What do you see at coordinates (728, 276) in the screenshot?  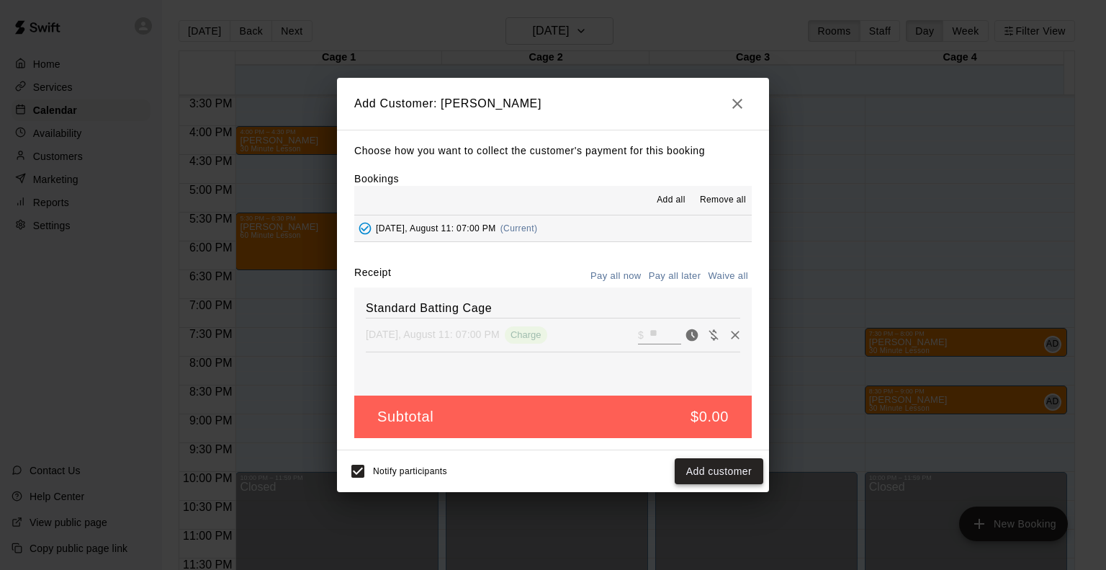 I see `button: Waive all` at bounding box center [728, 276].